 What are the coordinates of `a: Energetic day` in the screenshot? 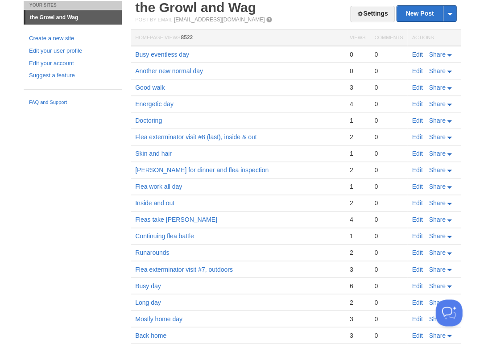 It's located at (154, 104).